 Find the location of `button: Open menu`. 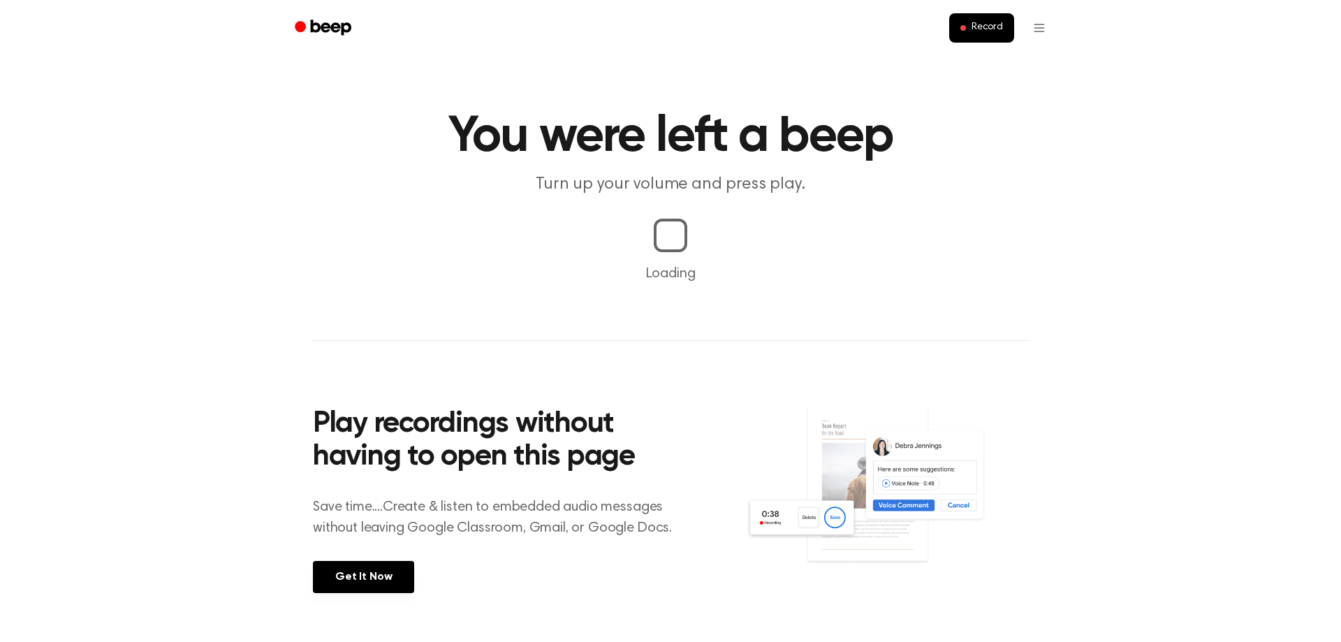

button: Open menu is located at coordinates (1039, 28).